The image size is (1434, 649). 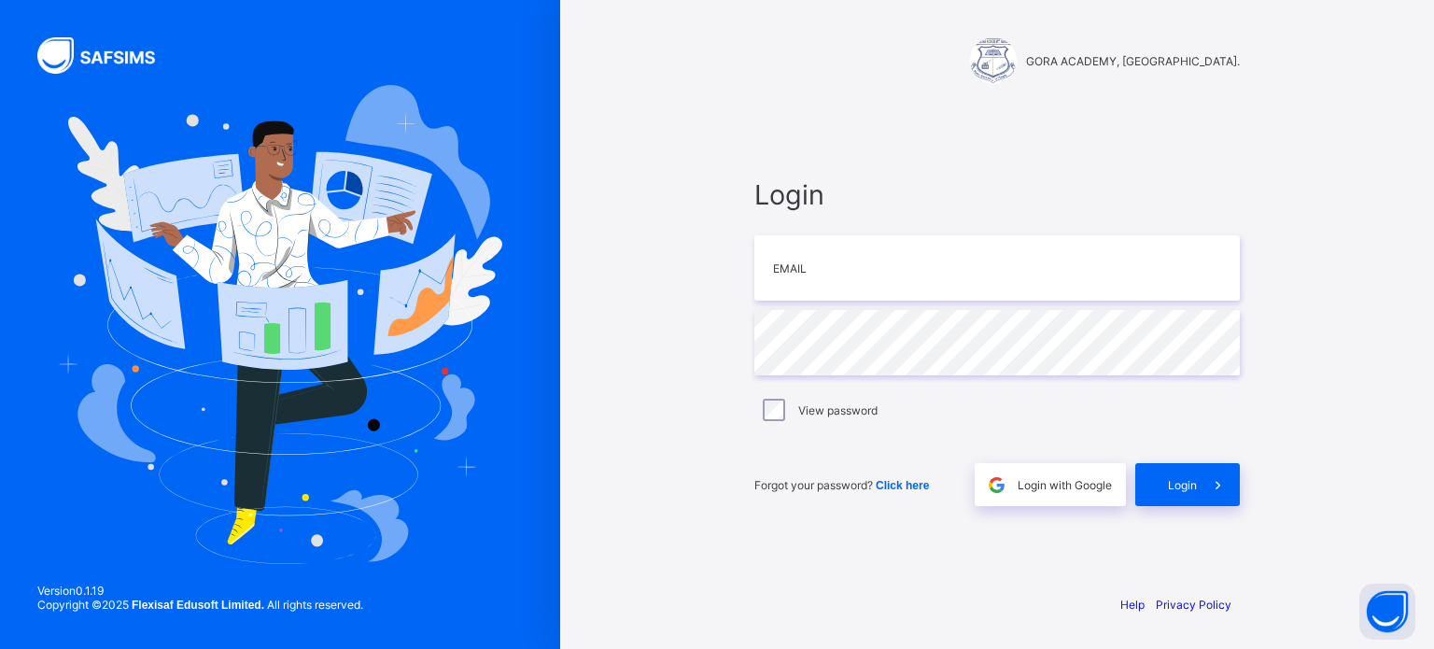 I want to click on span: Forgot your password?, so click(x=841, y=485).